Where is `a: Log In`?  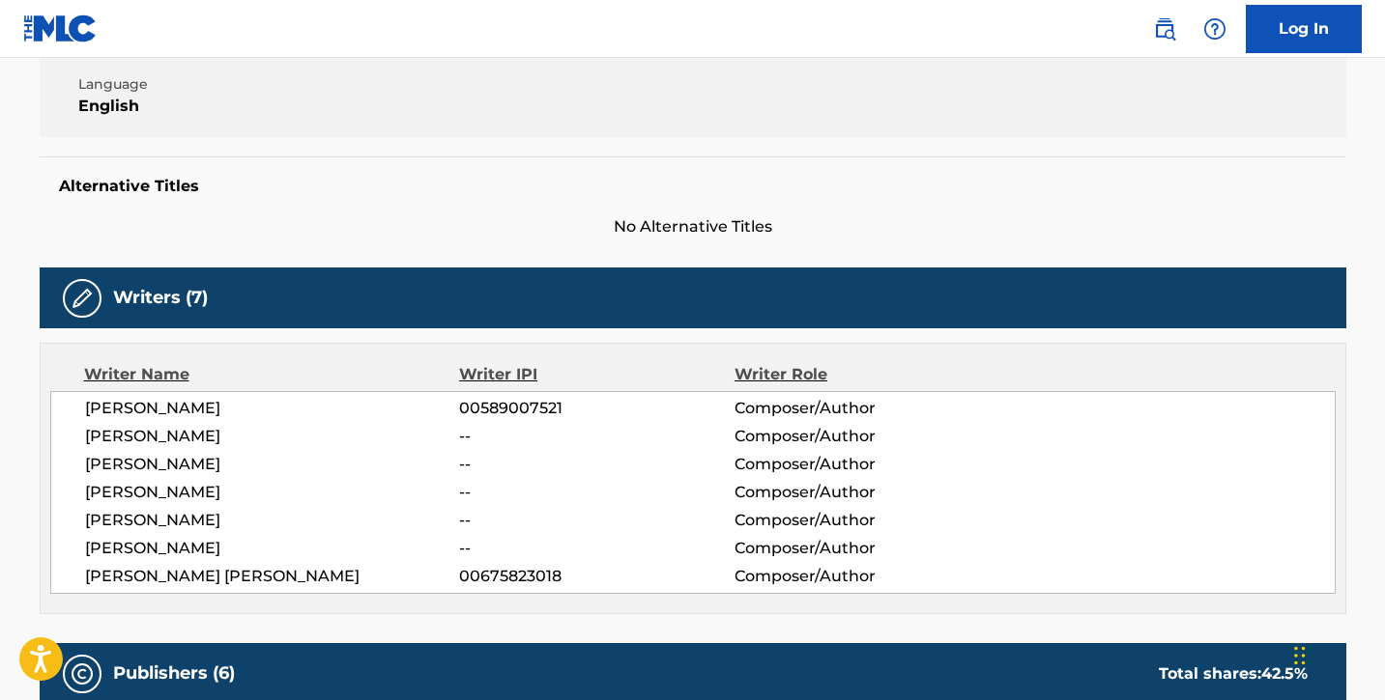 a: Log In is located at coordinates (1303, 29).